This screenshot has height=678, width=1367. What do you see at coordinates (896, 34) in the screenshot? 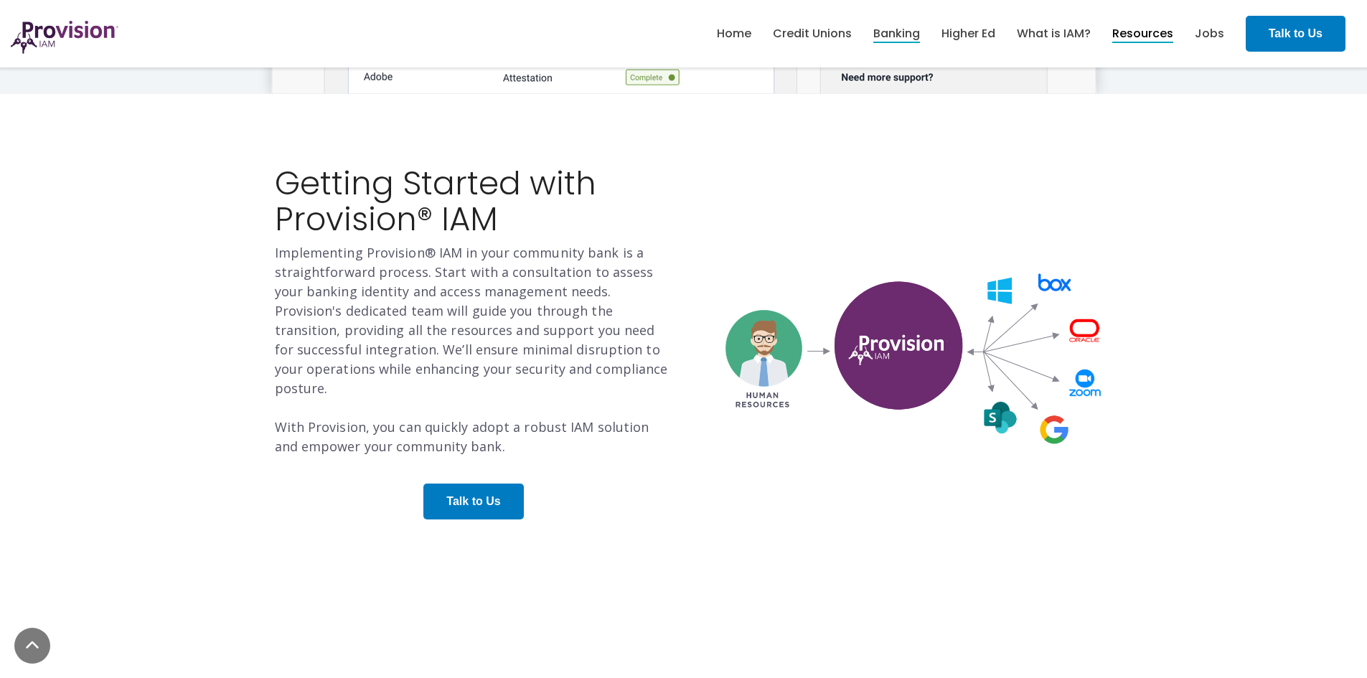
I see `a: Banking` at bounding box center [896, 34].